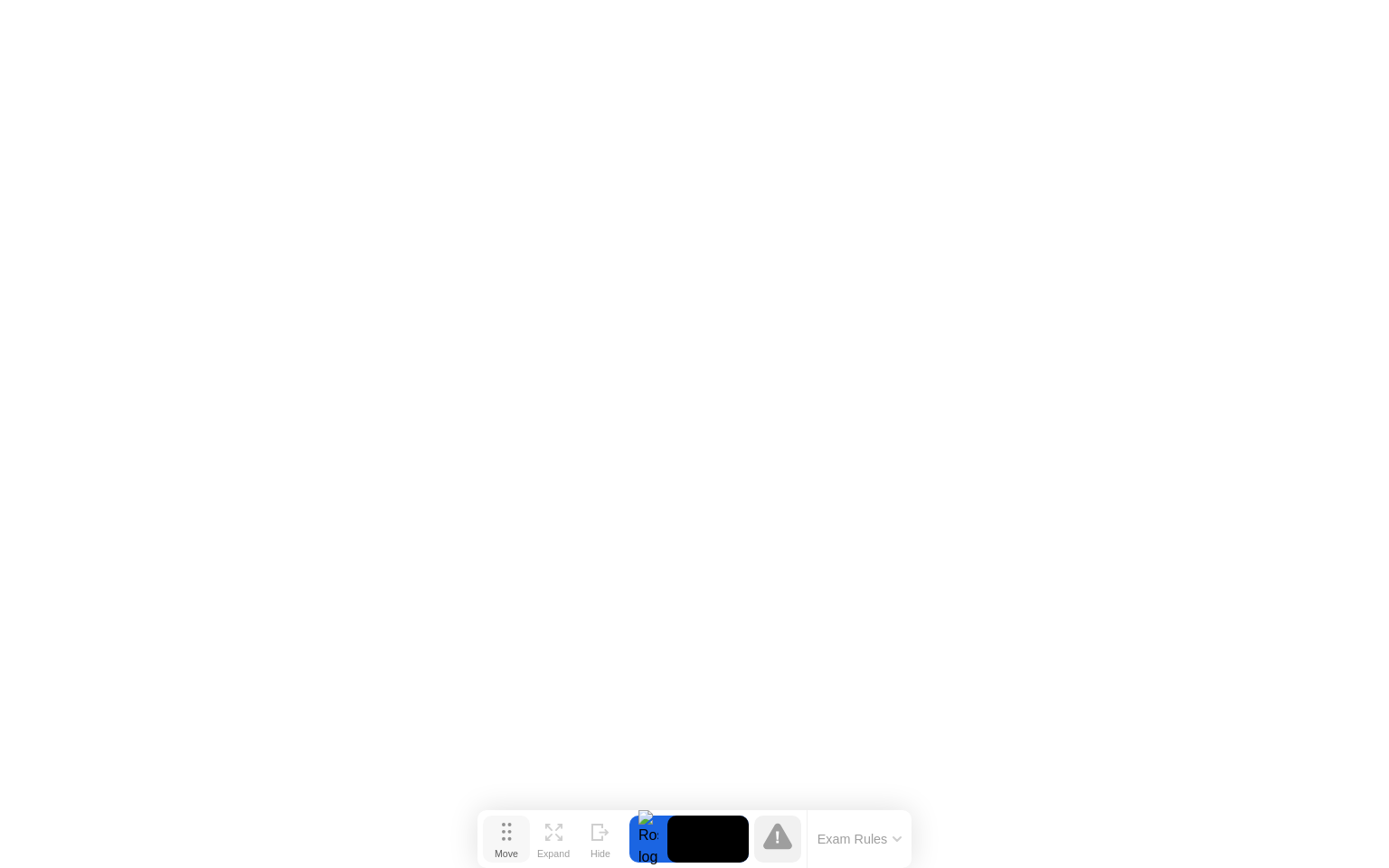  Describe the element at coordinates (601, 853) in the screenshot. I see `div: Hide` at that location.